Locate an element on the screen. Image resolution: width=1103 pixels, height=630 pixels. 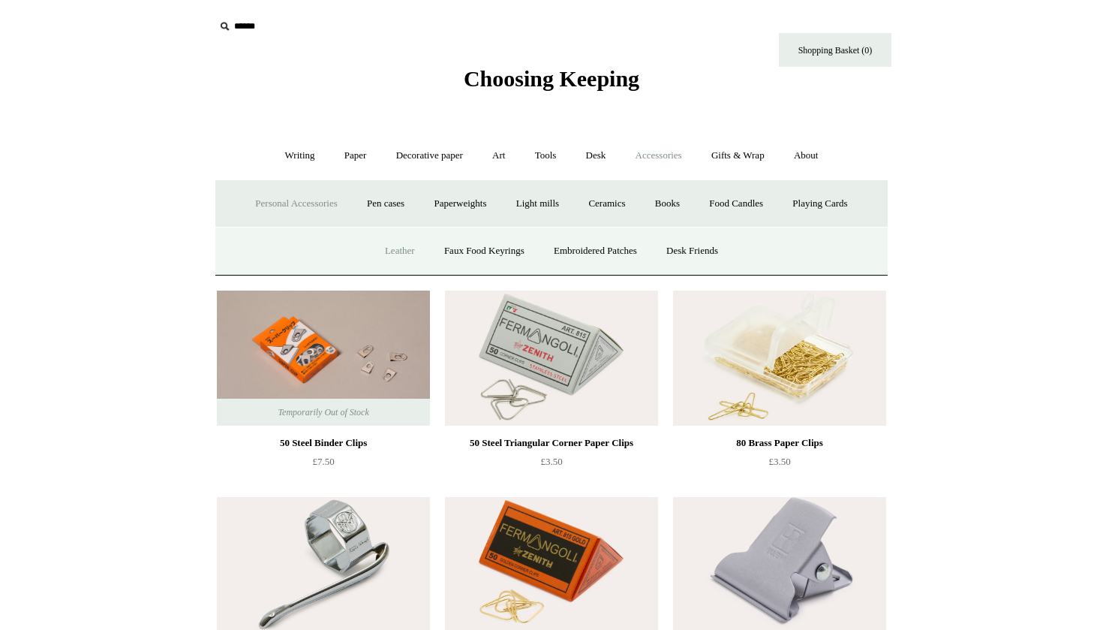
a: Paperweights is located at coordinates (460, 203).